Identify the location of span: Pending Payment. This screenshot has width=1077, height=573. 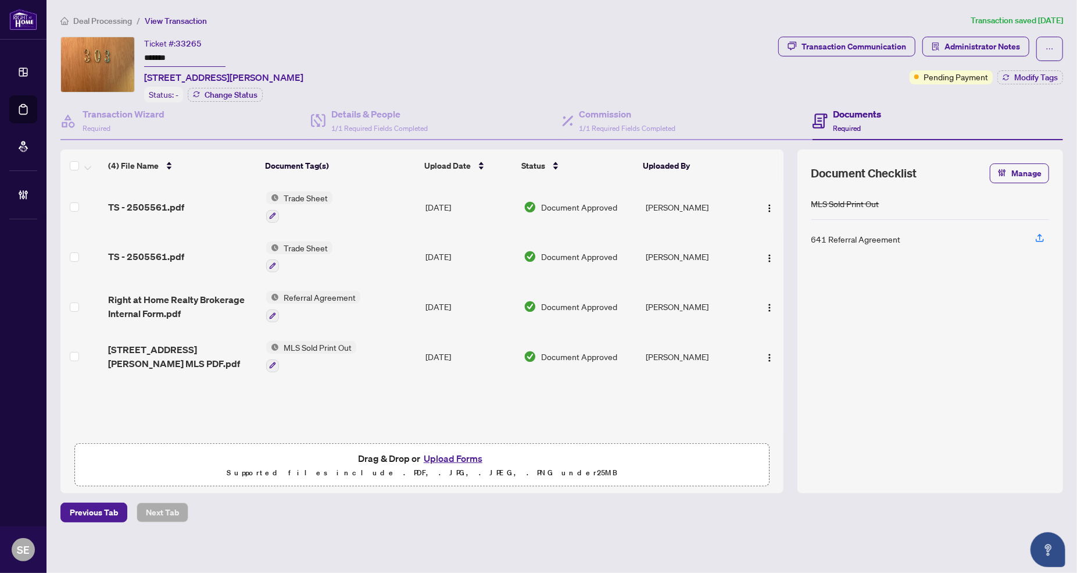
(956, 77).